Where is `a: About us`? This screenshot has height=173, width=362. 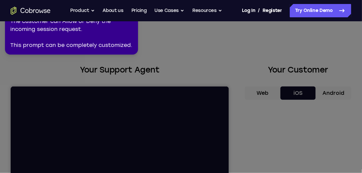
a: About us is located at coordinates (113, 11).